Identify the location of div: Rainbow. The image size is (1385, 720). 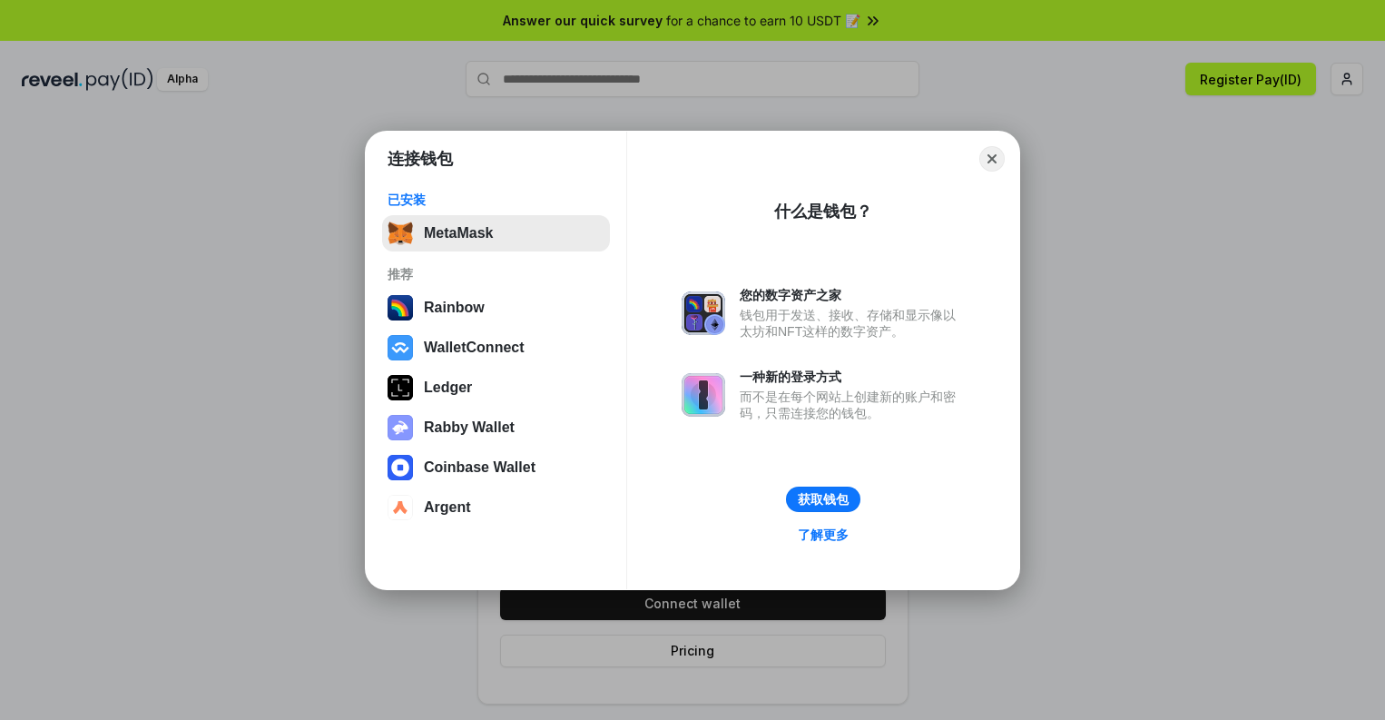
(454, 308).